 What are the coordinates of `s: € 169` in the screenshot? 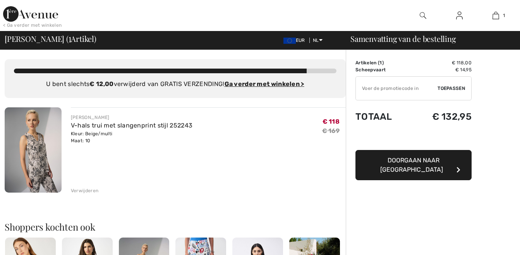 It's located at (331, 131).